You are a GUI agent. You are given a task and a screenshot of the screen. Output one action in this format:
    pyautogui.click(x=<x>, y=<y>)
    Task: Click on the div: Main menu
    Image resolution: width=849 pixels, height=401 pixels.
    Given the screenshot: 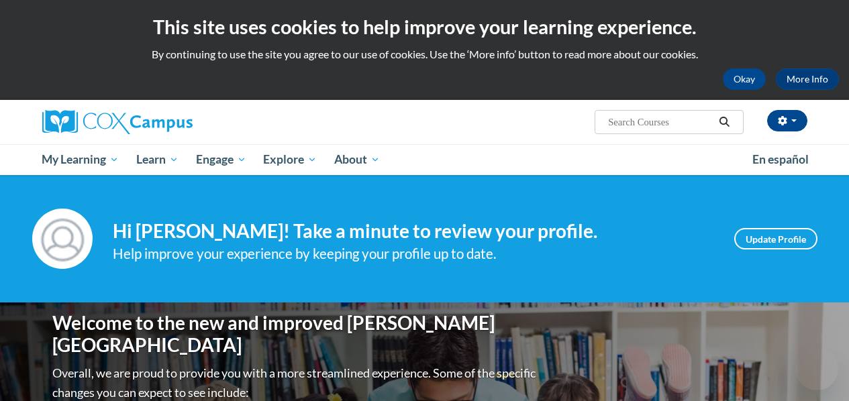 What is the action you would take?
    pyautogui.click(x=425, y=160)
    